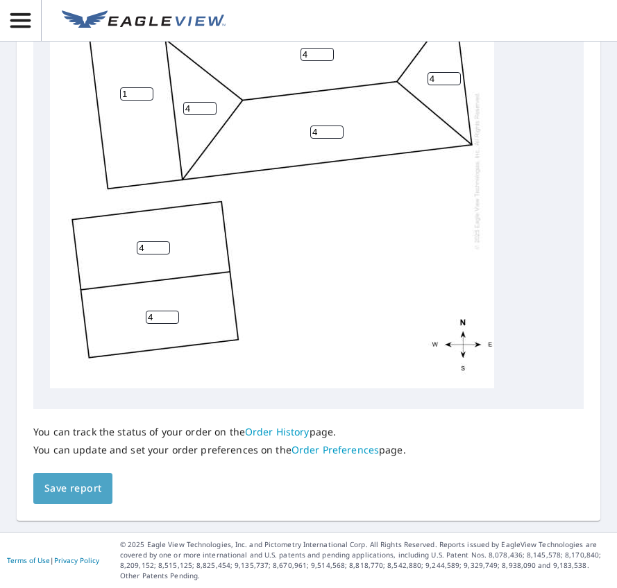  I want to click on a: Order Preferences, so click(335, 450).